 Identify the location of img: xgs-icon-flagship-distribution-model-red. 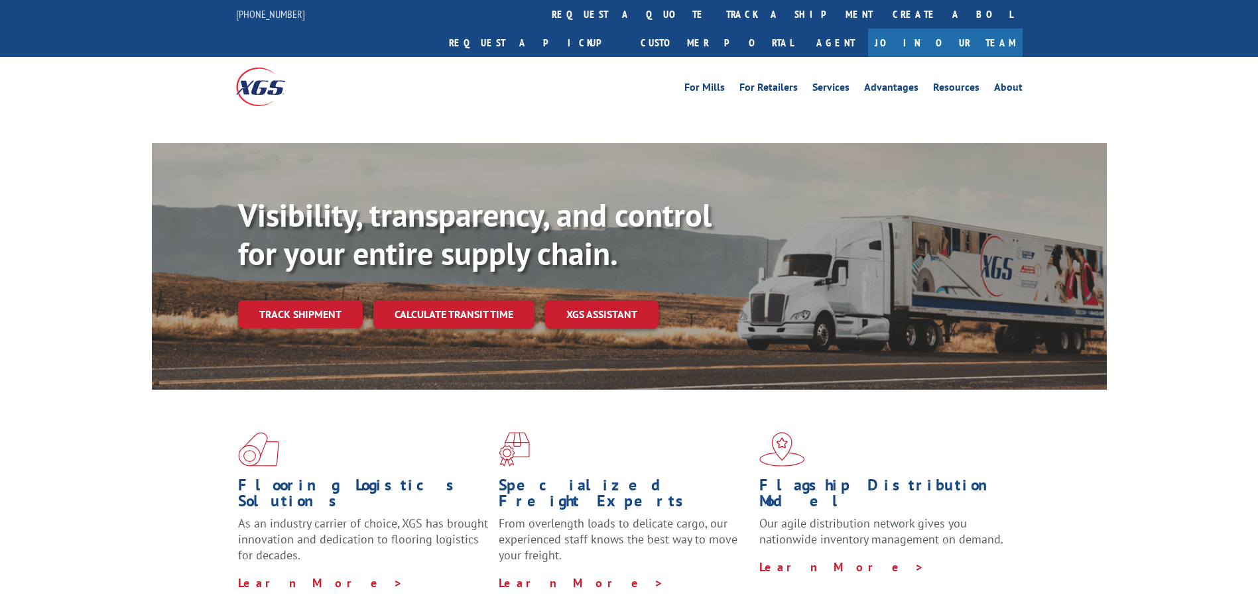
(782, 450).